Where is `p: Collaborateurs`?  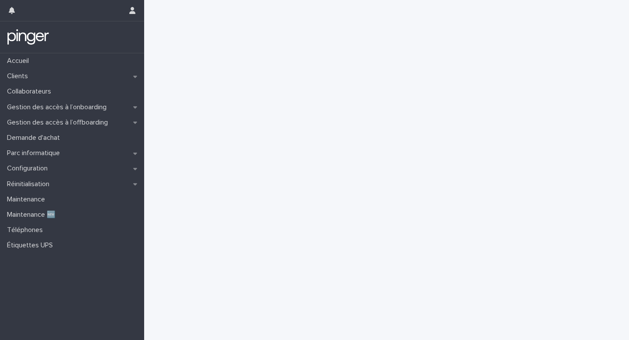
p: Collaborateurs is located at coordinates (31, 91).